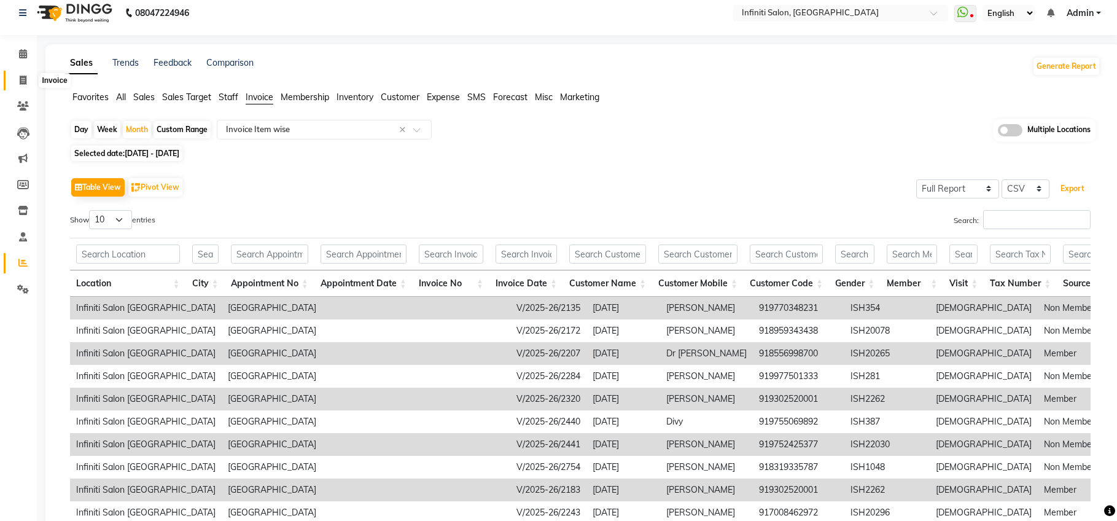 This screenshot has height=521, width=1117. What do you see at coordinates (786, 283) in the screenshot?
I see `th: Customer Code: activate to sort column ascending` at bounding box center [786, 283].